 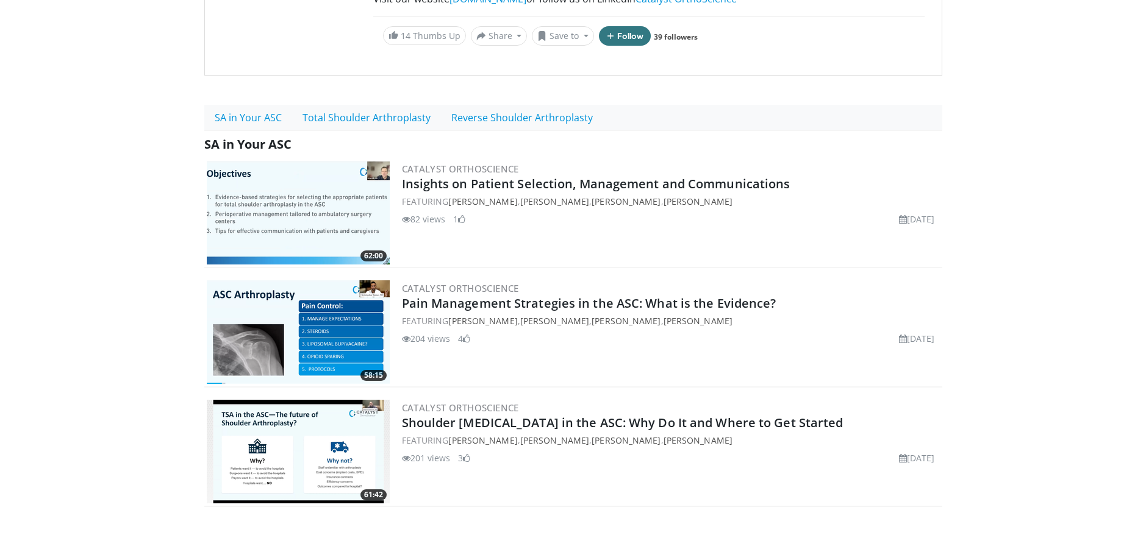 What do you see at coordinates (499, 36) in the screenshot?
I see `button: Share` at bounding box center [499, 36].